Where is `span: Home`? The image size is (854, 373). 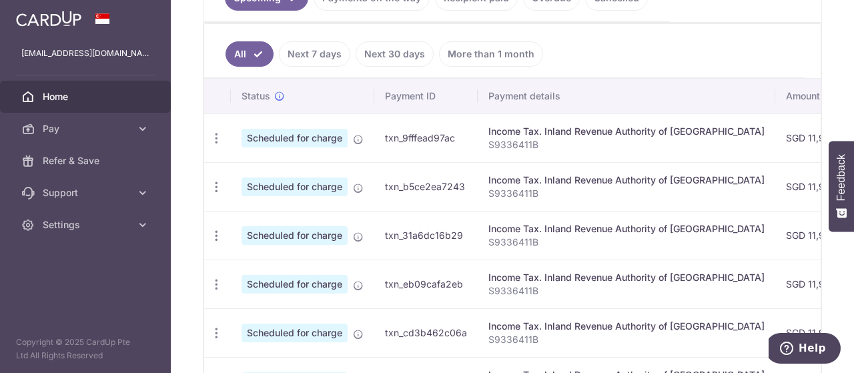 span: Home is located at coordinates (87, 97).